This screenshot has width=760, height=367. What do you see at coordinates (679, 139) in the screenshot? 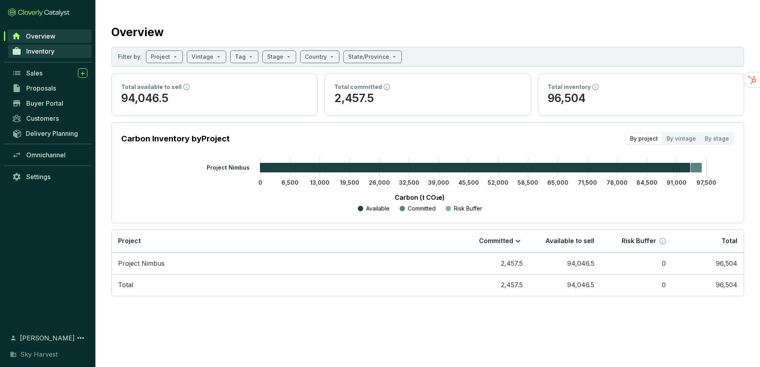
I see `div: segmented control` at bounding box center [679, 139].